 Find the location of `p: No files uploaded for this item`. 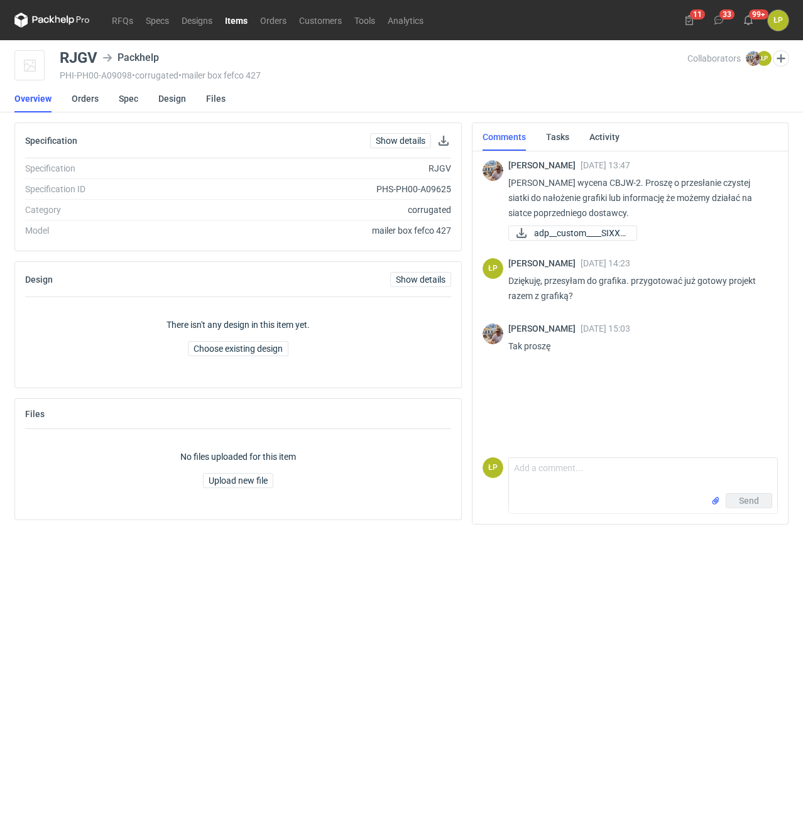

p: No files uploaded for this item is located at coordinates (238, 457).